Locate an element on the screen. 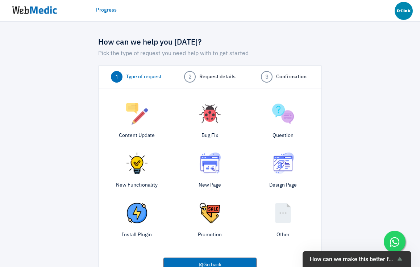  img: bug.png is located at coordinates (210, 114).